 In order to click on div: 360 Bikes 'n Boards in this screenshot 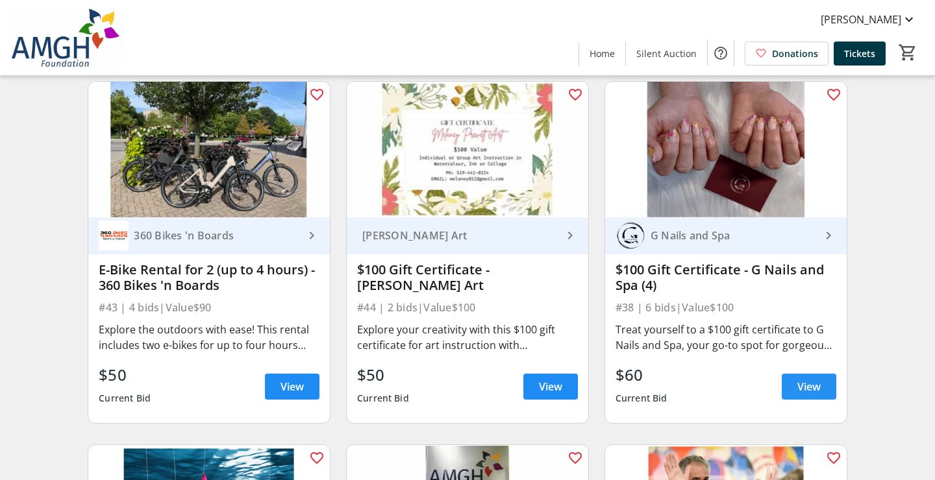, I will do `click(216, 236)`.